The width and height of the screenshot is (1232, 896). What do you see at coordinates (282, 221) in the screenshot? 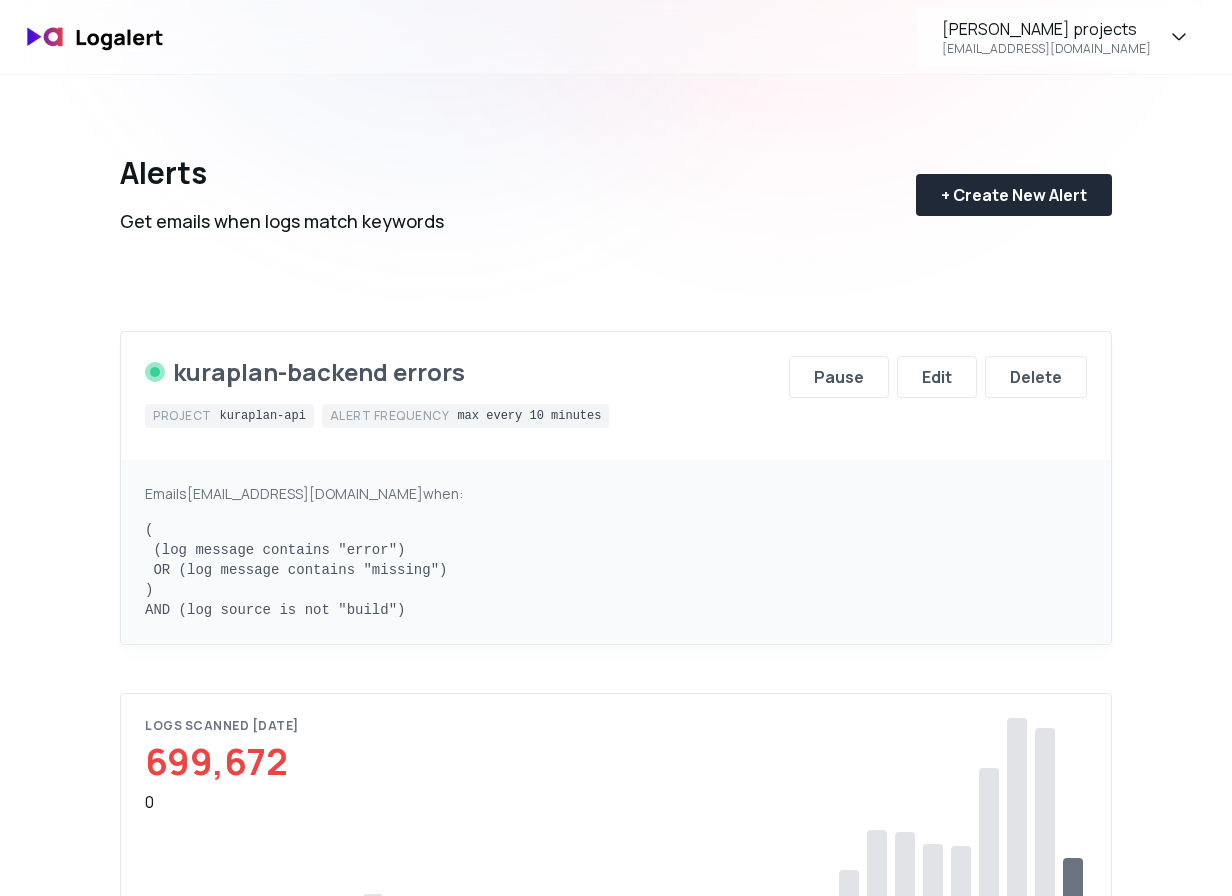
I see `div: Get emails when logs match keywords` at bounding box center [282, 221].